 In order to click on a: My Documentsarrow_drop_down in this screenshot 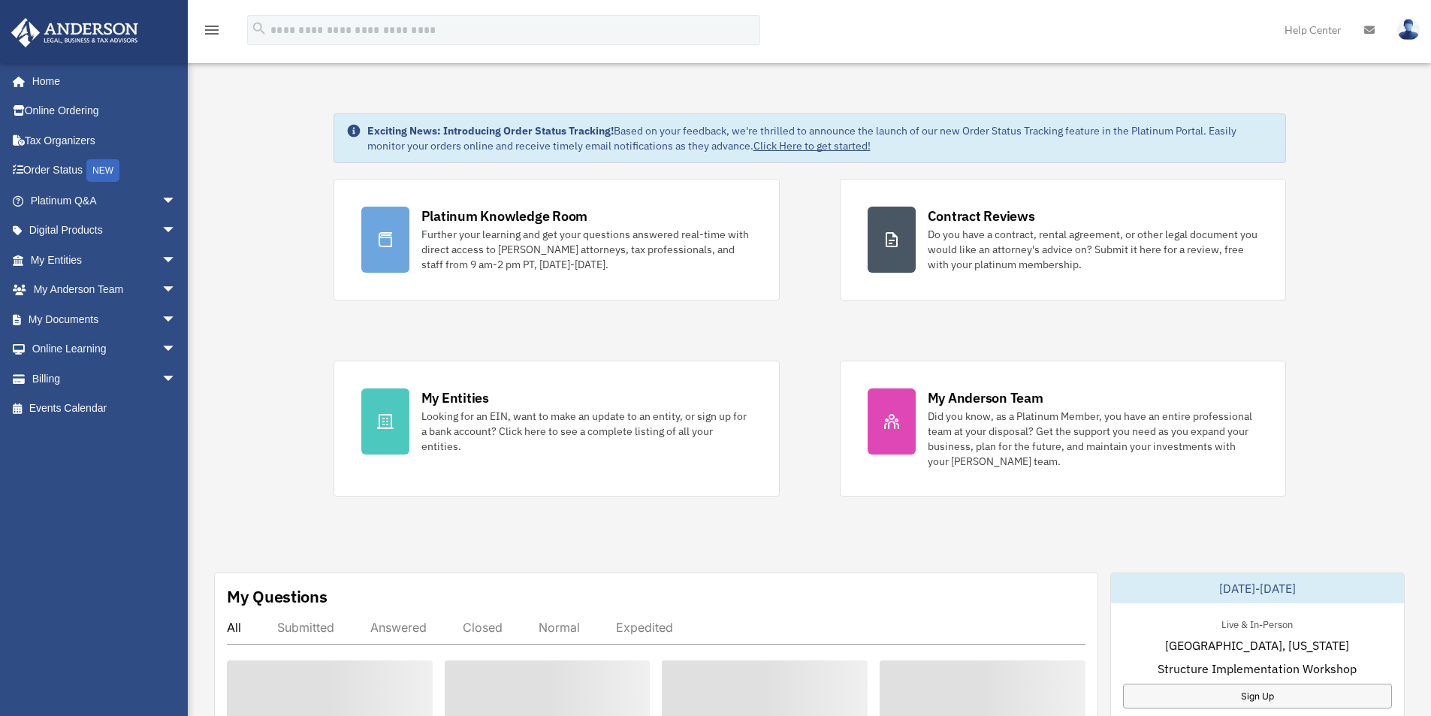, I will do `click(104, 319)`.